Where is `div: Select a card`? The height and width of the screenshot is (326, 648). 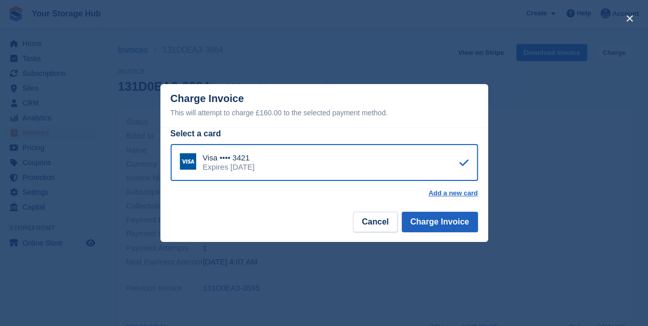
div: Select a card is located at coordinates (324, 134).